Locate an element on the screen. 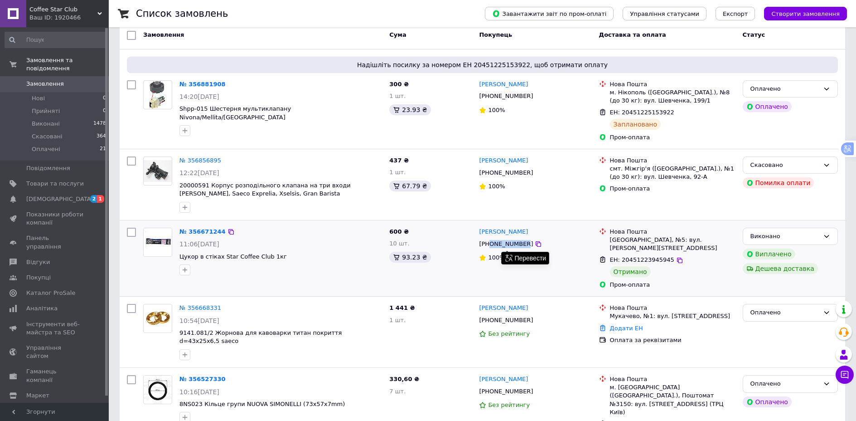 This screenshot has height=421, width=856. span: Замовлення та повідомлення is located at coordinates (68, 64).